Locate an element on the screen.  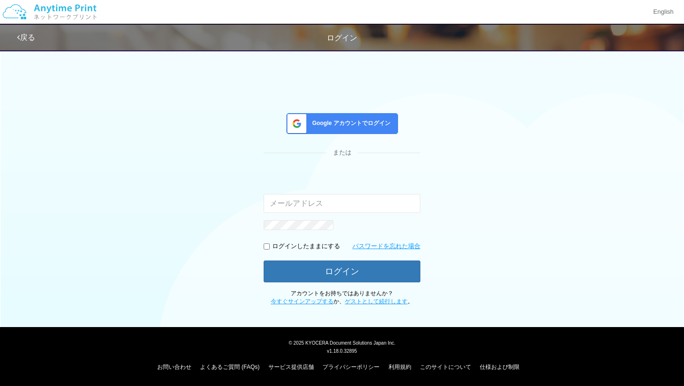
p: ログインしたままにする is located at coordinates (306, 246).